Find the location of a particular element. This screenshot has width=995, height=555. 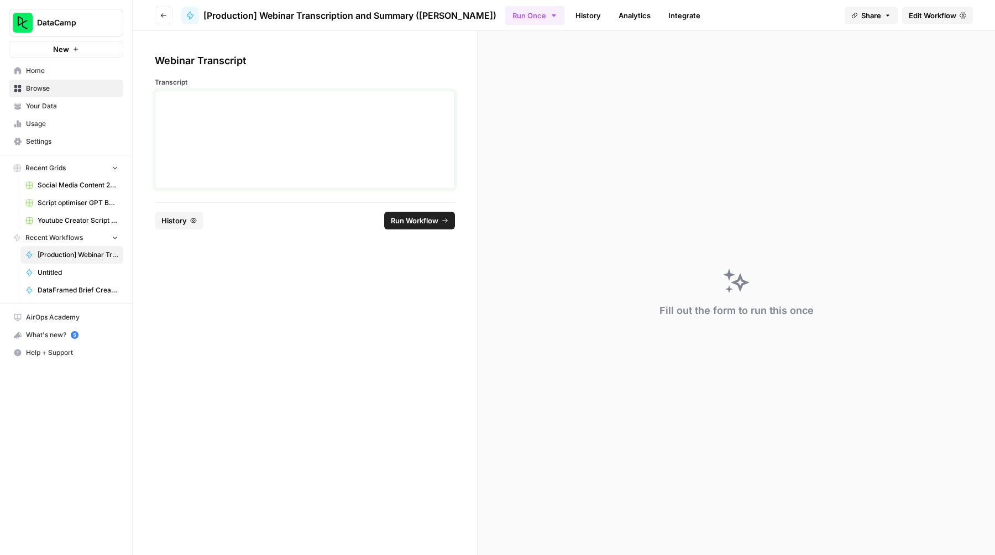

span: Your Data is located at coordinates (72, 106).